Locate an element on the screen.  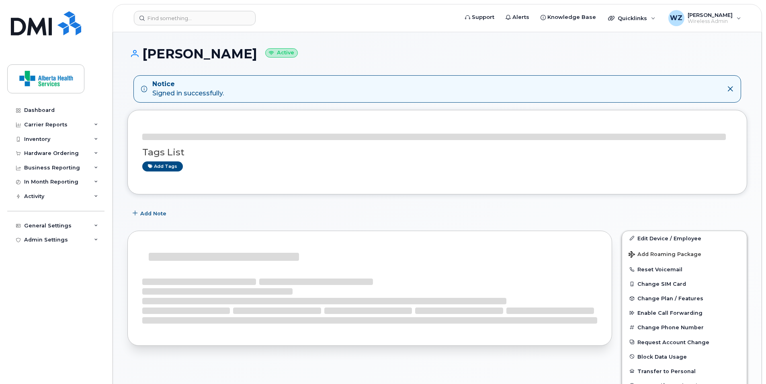
div: Signed in successfully. is located at coordinates (188, 89).